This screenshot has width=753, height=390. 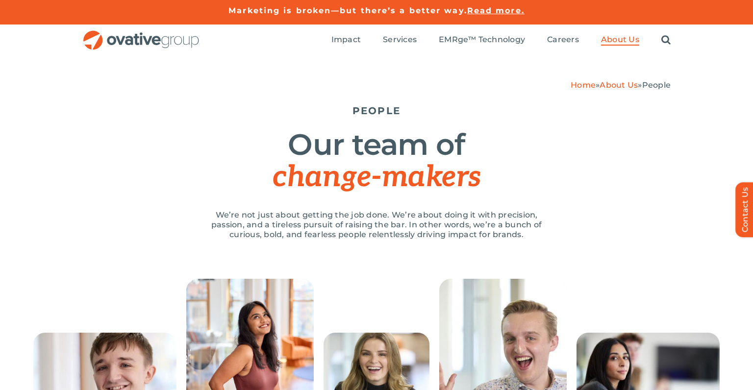 What do you see at coordinates (583, 85) in the screenshot?
I see `a: Home` at bounding box center [583, 85].